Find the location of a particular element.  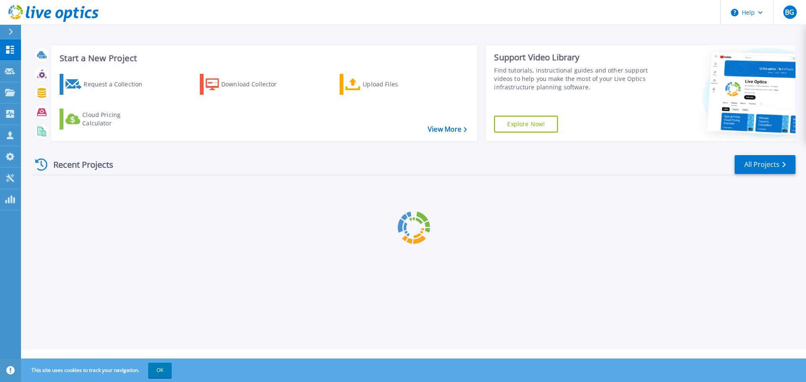

a: All Projects is located at coordinates (765, 165).